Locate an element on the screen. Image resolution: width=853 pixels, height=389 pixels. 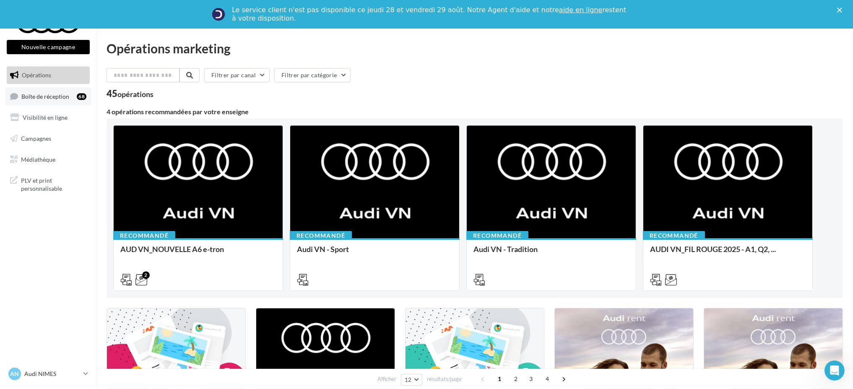
div: opérations is located at coordinates (136, 94).